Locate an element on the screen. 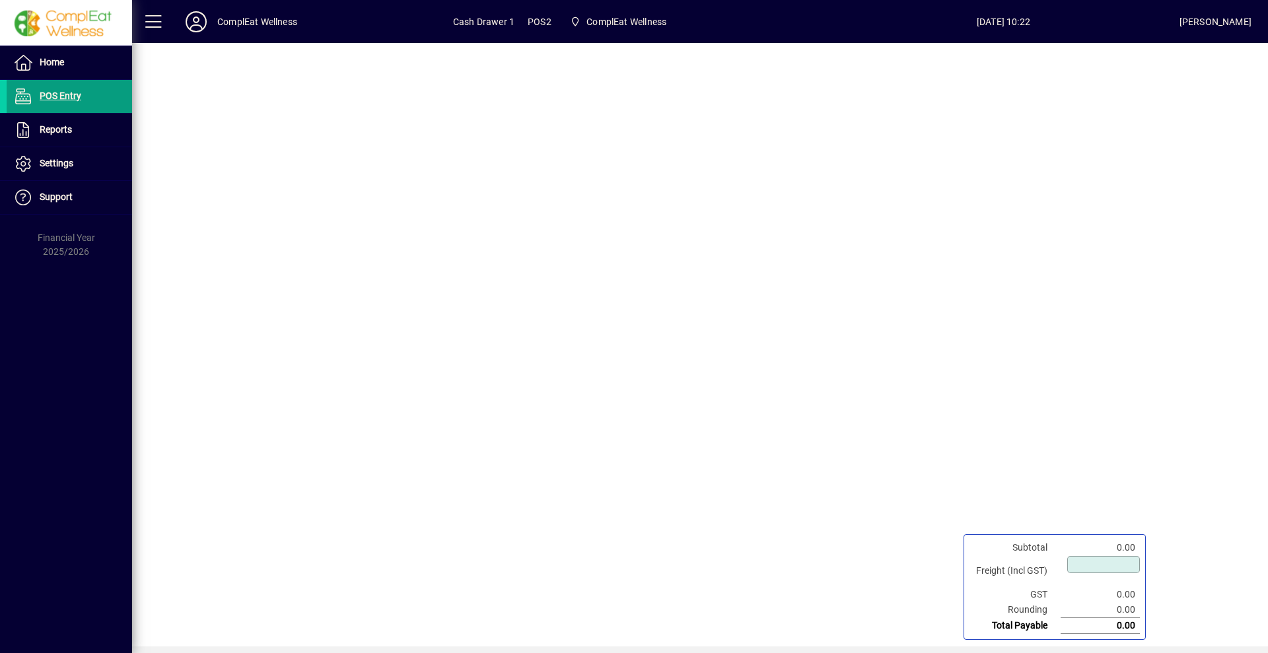 This screenshot has width=1268, height=653. span: Cash Drawer 1 is located at coordinates (483, 22).